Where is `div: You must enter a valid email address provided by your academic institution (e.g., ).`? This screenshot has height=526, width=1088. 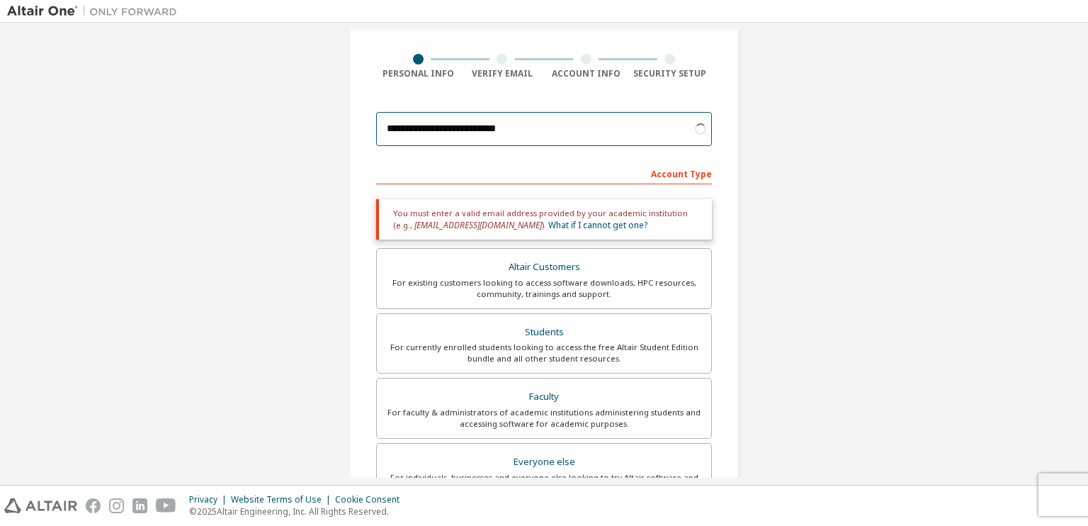
div: You must enter a valid email address provided by your academic institution (e.g., ). is located at coordinates (544, 219).